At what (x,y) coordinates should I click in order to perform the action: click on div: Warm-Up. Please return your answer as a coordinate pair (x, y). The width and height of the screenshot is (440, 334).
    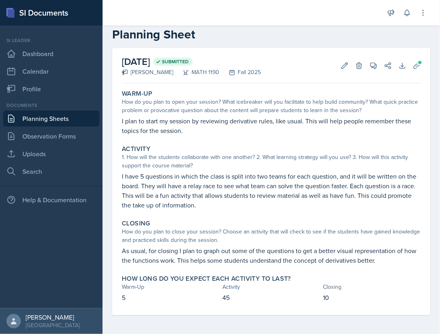
    Looking at the image, I should click on (170, 287).